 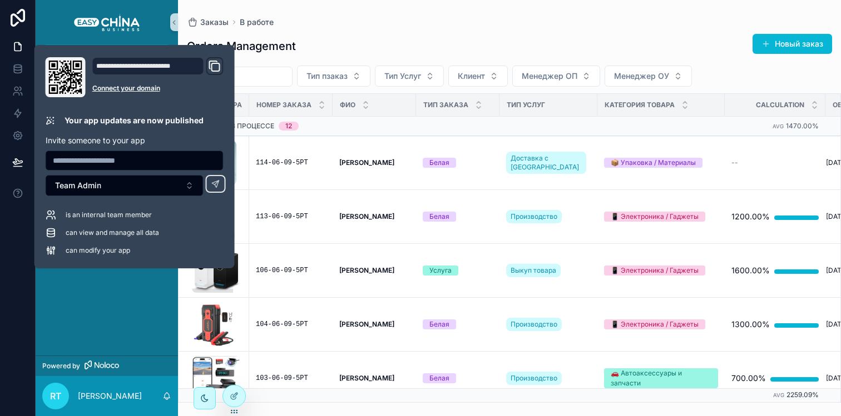 I want to click on div: 114-06-09-5РТ, so click(x=291, y=163).